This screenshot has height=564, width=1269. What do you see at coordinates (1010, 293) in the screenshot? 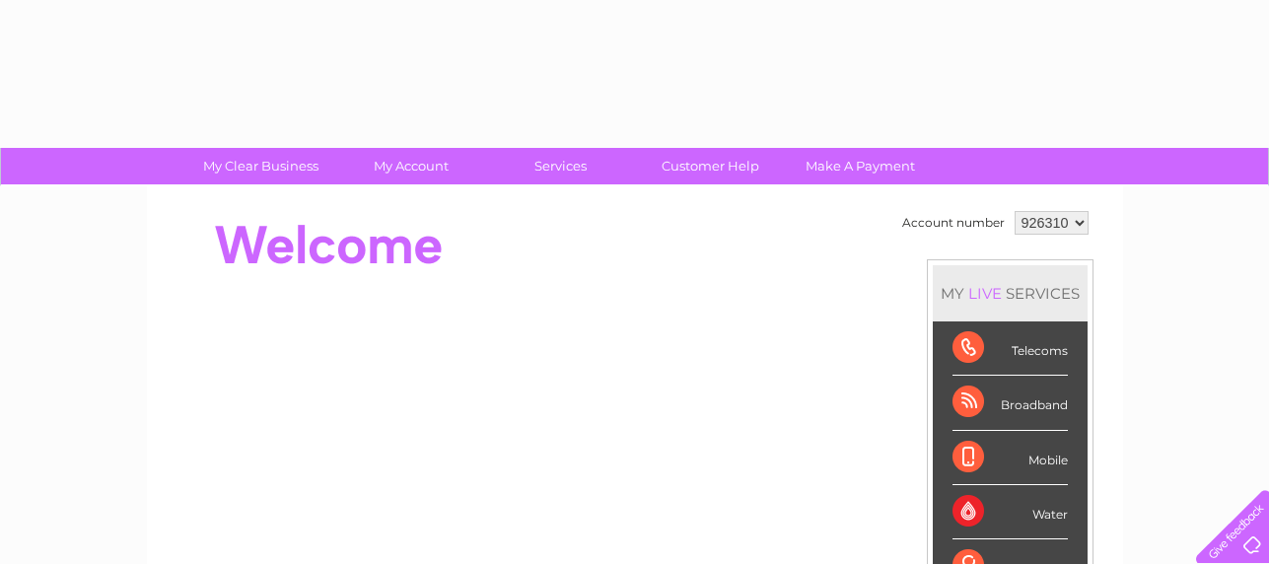
I see `div: MY SERVICES` at bounding box center [1010, 293].